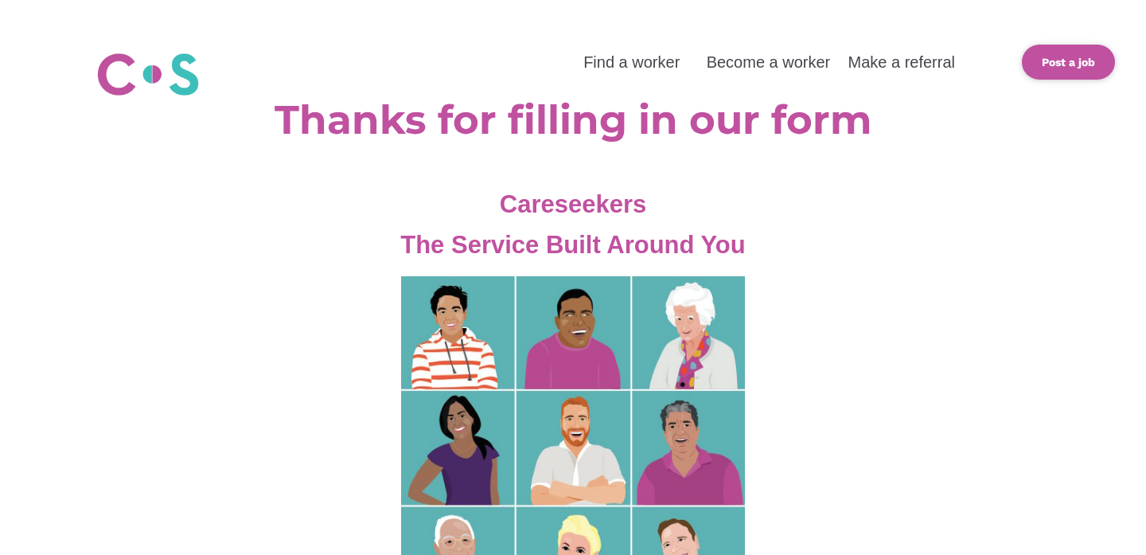  What do you see at coordinates (631, 62) in the screenshot?
I see `a: Find a worker` at bounding box center [631, 62].